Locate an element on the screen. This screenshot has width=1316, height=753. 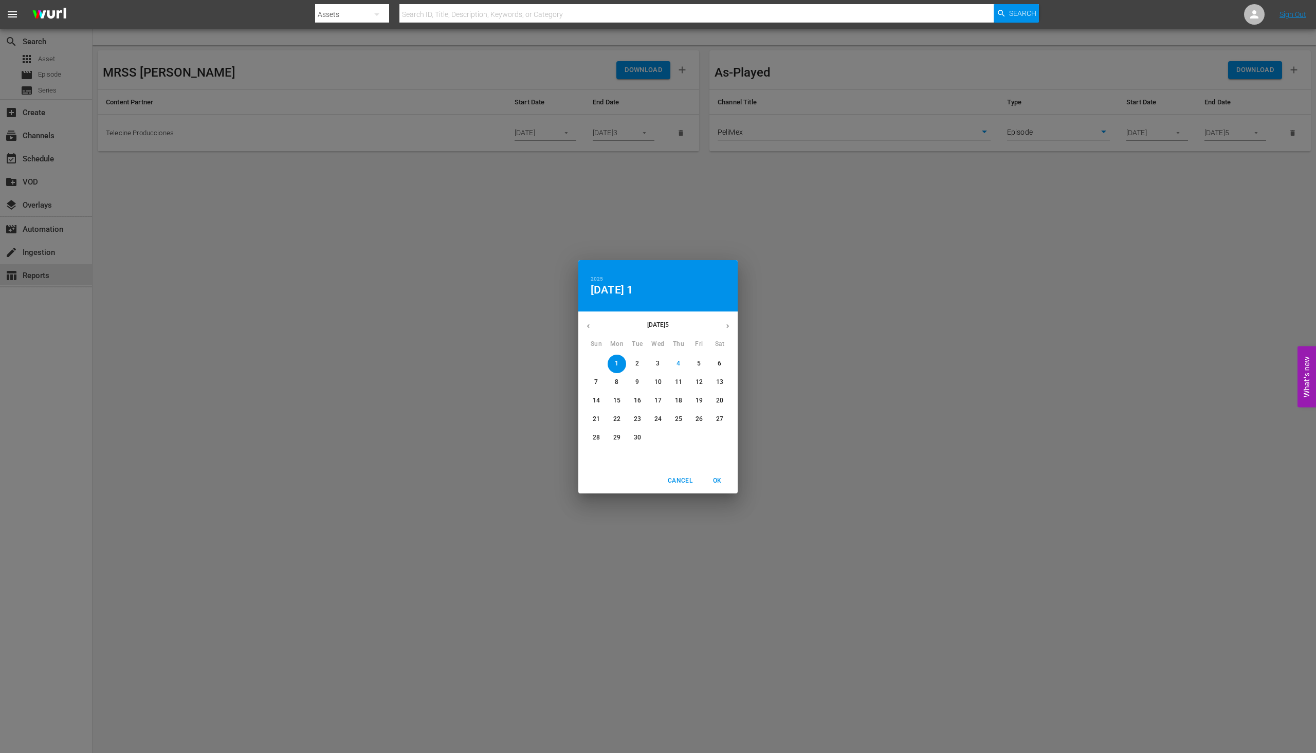
p: 7 is located at coordinates (596, 382).